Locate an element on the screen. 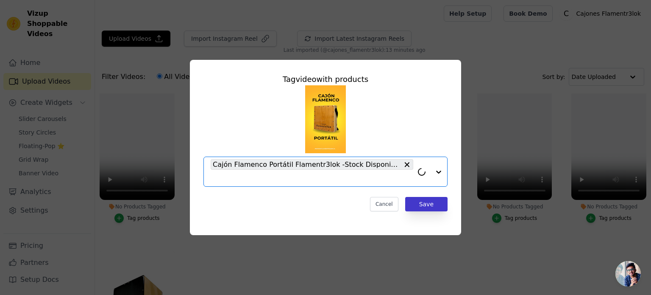 The width and height of the screenshot is (651, 295). img: reel-preview-cajonesflamentr3lok.myshopify.com-3711323049020187196_262605365.jpeg is located at coordinates (326, 119).